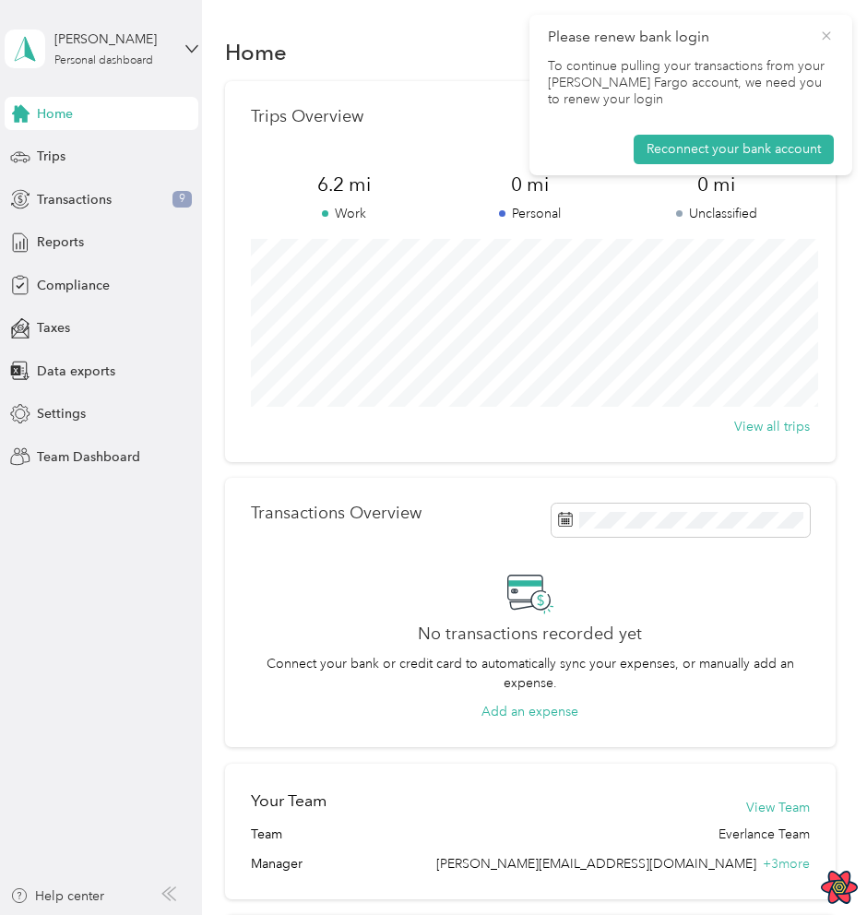 The image size is (867, 915). What do you see at coordinates (57, 896) in the screenshot?
I see `div: Help center` at bounding box center [57, 896].